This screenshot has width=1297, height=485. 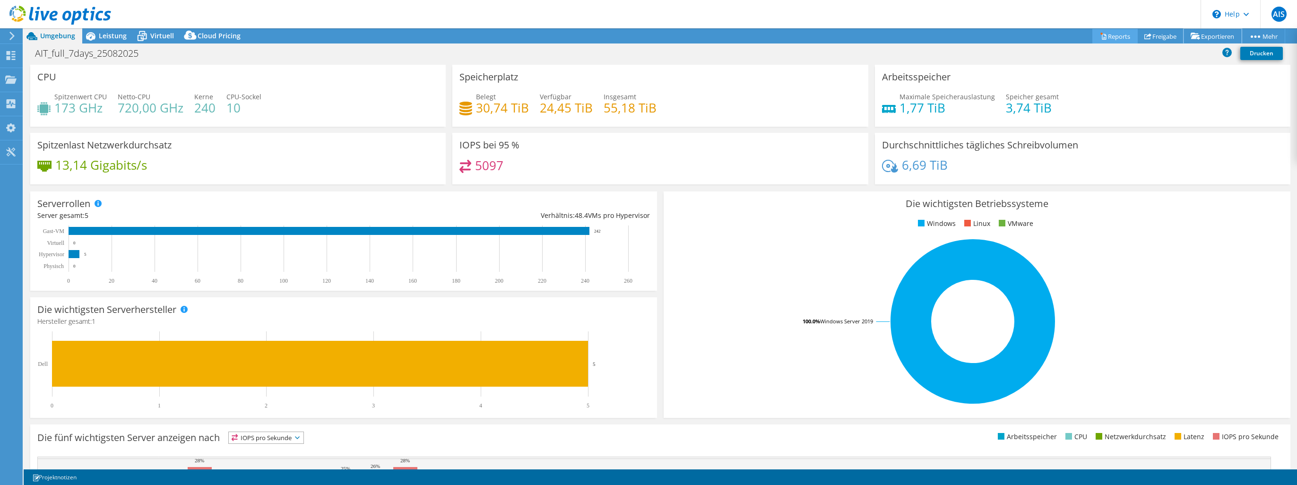 I want to click on h4: 720,00 GHz, so click(x=150, y=108).